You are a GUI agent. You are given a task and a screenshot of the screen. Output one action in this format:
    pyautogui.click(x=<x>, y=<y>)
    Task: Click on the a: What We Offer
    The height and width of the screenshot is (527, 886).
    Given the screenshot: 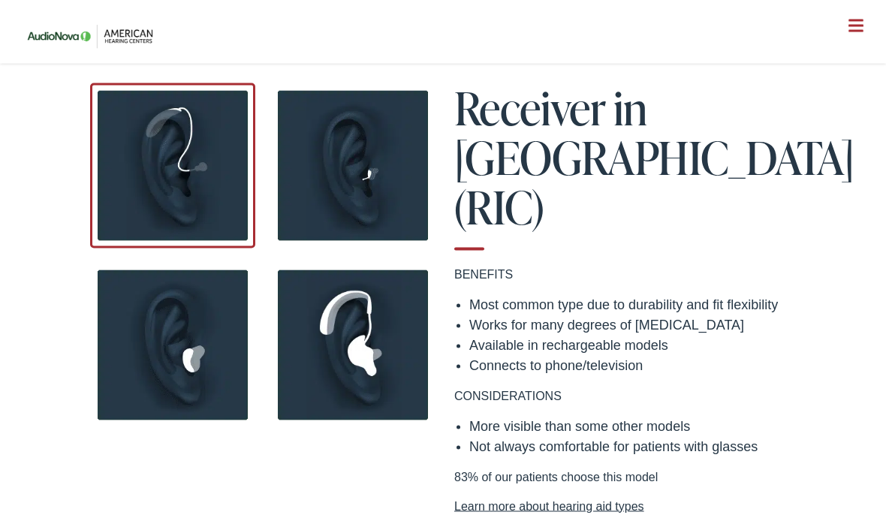 What is the action you would take?
    pyautogui.click(x=449, y=83)
    